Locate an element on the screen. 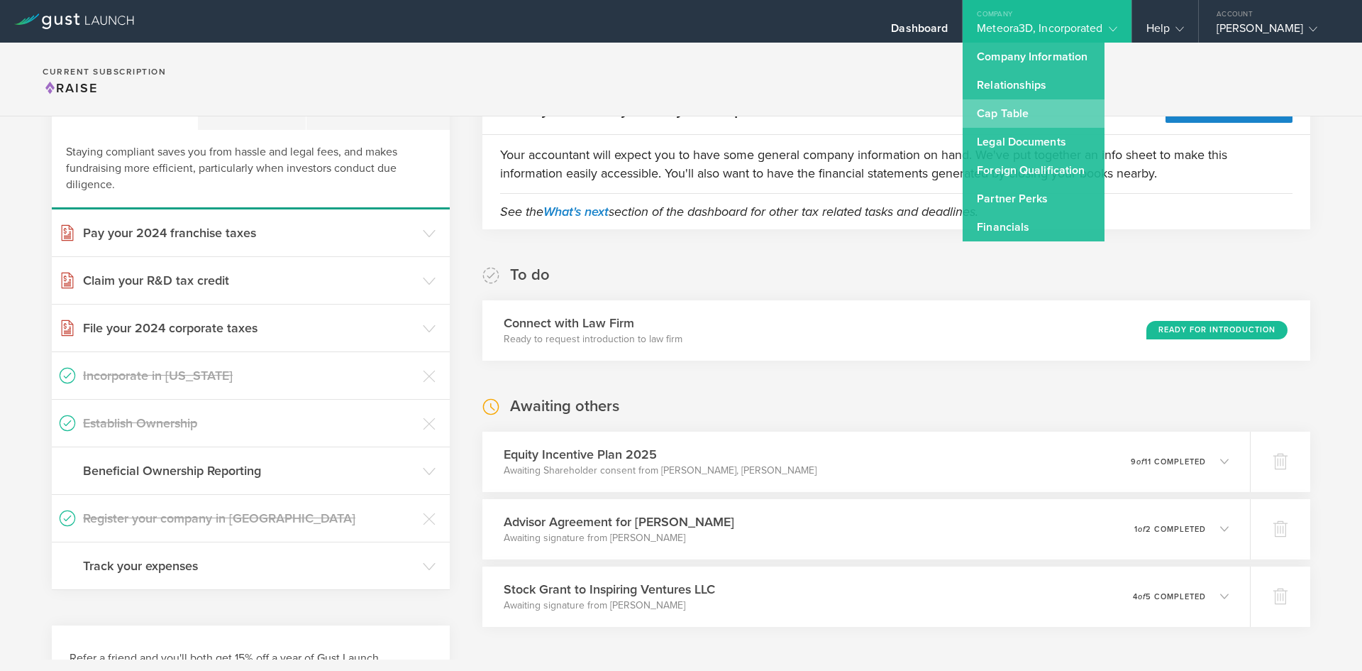  span: Raise is located at coordinates (70, 88).